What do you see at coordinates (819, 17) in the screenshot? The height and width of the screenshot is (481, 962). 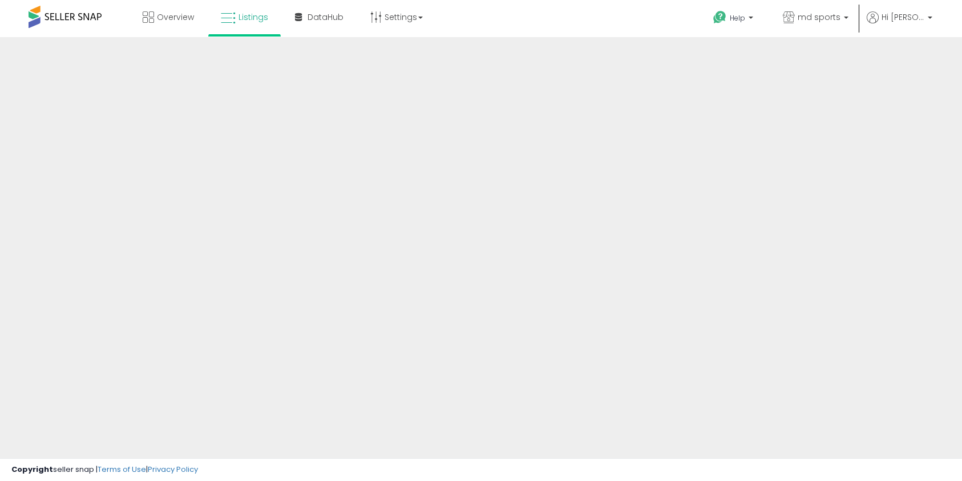 I see `span: md sports` at bounding box center [819, 17].